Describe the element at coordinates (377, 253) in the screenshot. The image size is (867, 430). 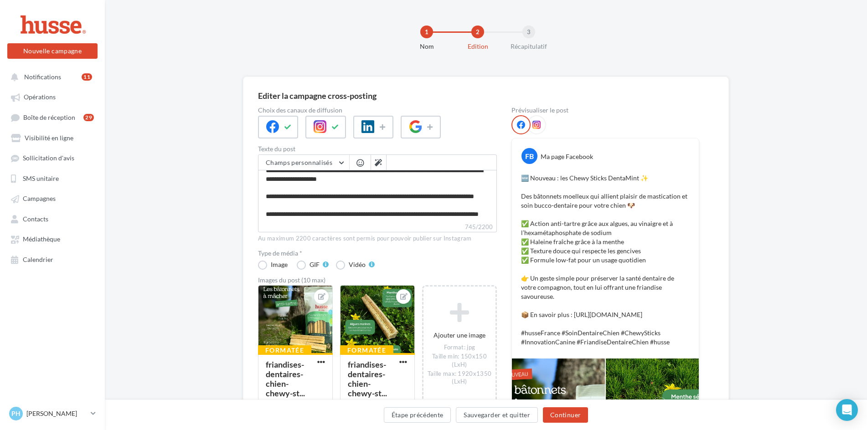
I see `label: Type de média *` at that location.